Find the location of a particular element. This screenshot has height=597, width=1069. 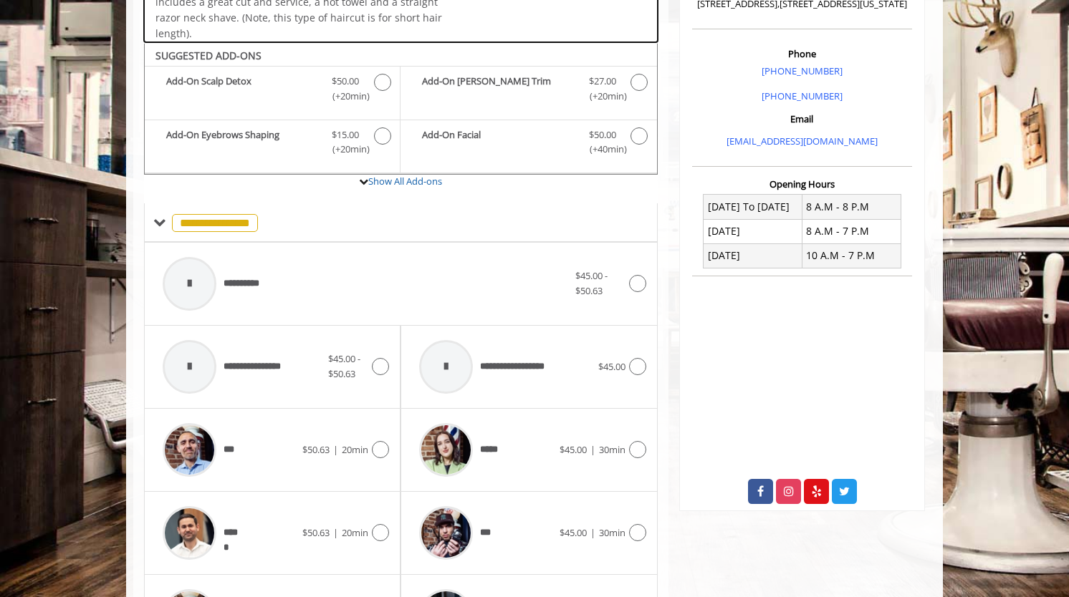

span: $27.00 is located at coordinates (602, 81).